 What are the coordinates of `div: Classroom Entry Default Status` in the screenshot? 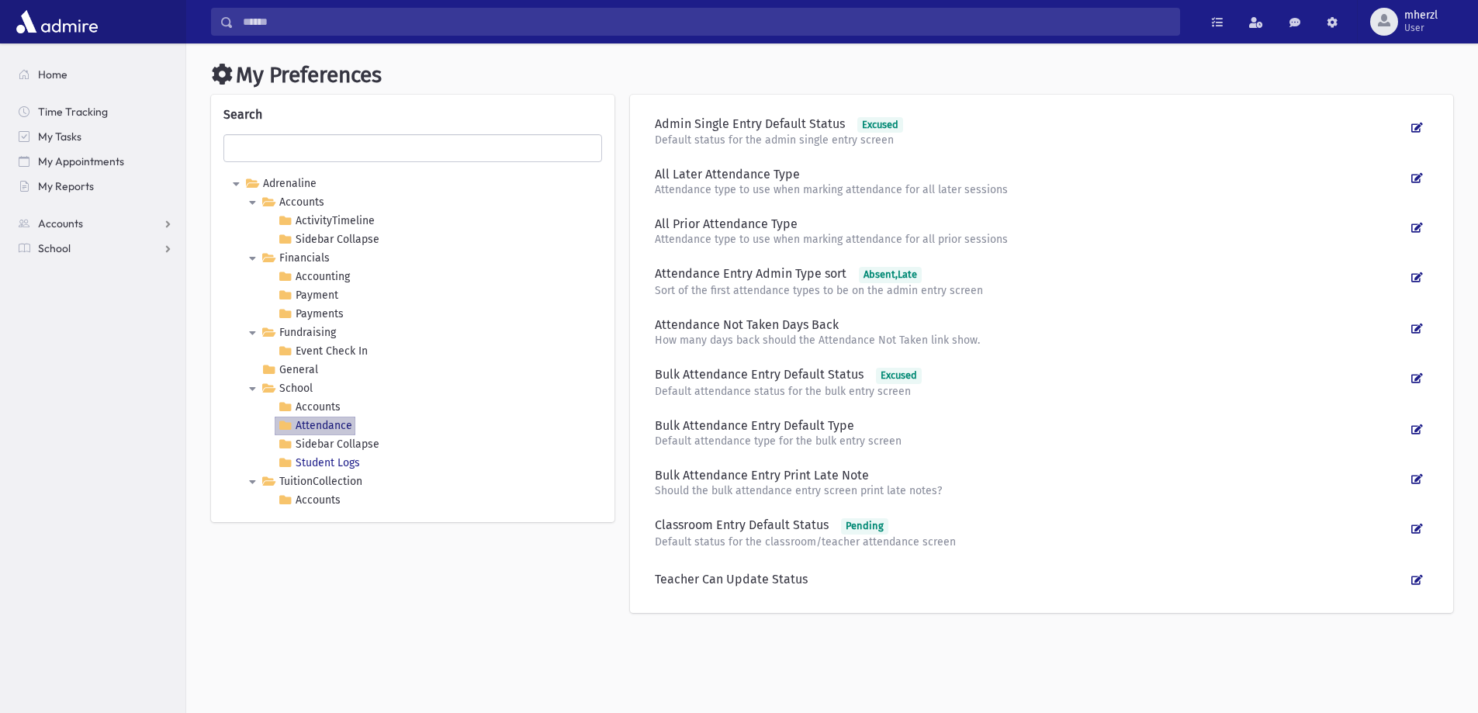 It's located at (1030, 526).